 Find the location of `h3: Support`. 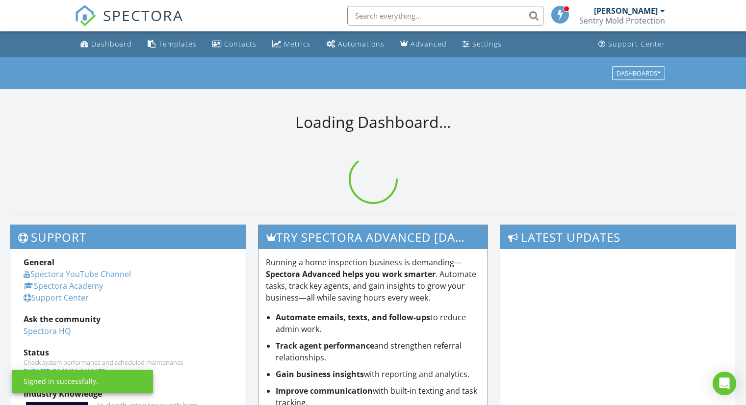

h3: Support is located at coordinates (128, 237).